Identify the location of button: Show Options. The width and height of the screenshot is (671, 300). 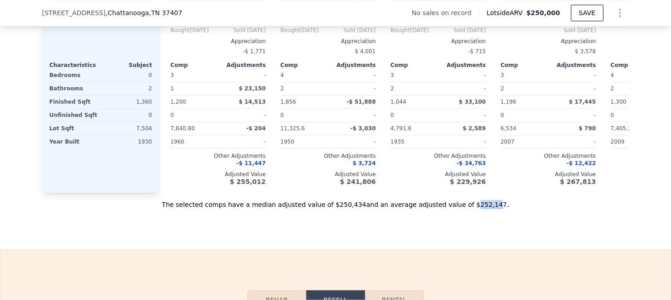
(620, 13).